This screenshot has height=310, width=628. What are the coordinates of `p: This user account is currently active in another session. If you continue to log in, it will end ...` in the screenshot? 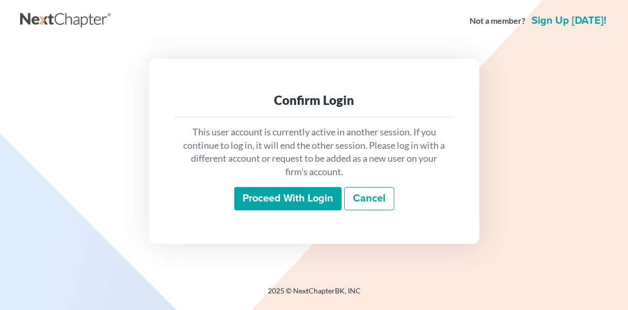 It's located at (314, 152).